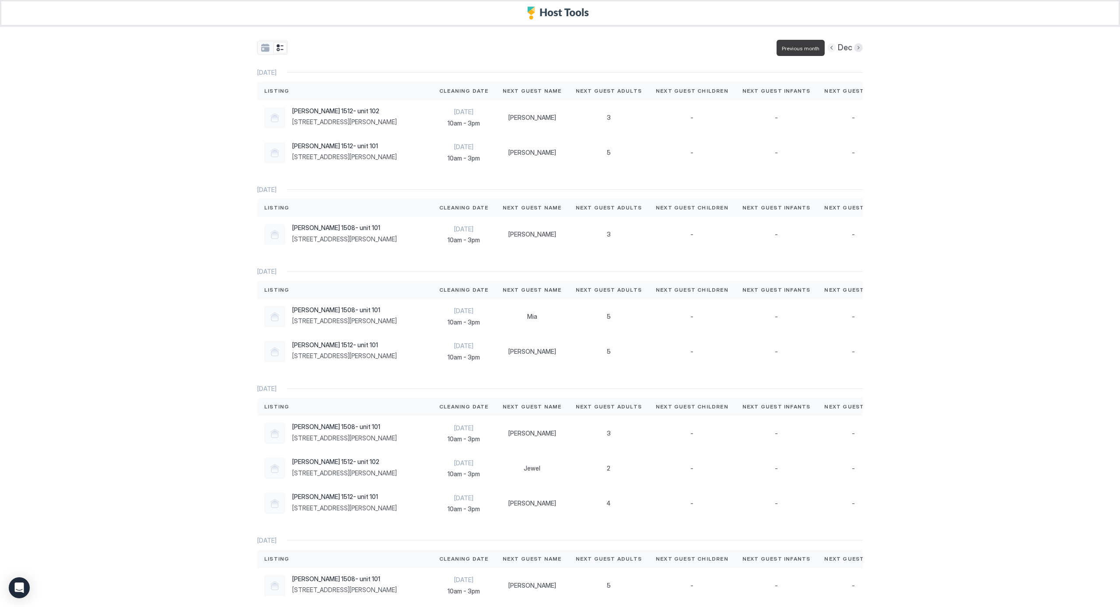 Image resolution: width=1120 pixels, height=607 pixels. Describe the element at coordinates (832, 48) in the screenshot. I see `button: Previous month` at that location.